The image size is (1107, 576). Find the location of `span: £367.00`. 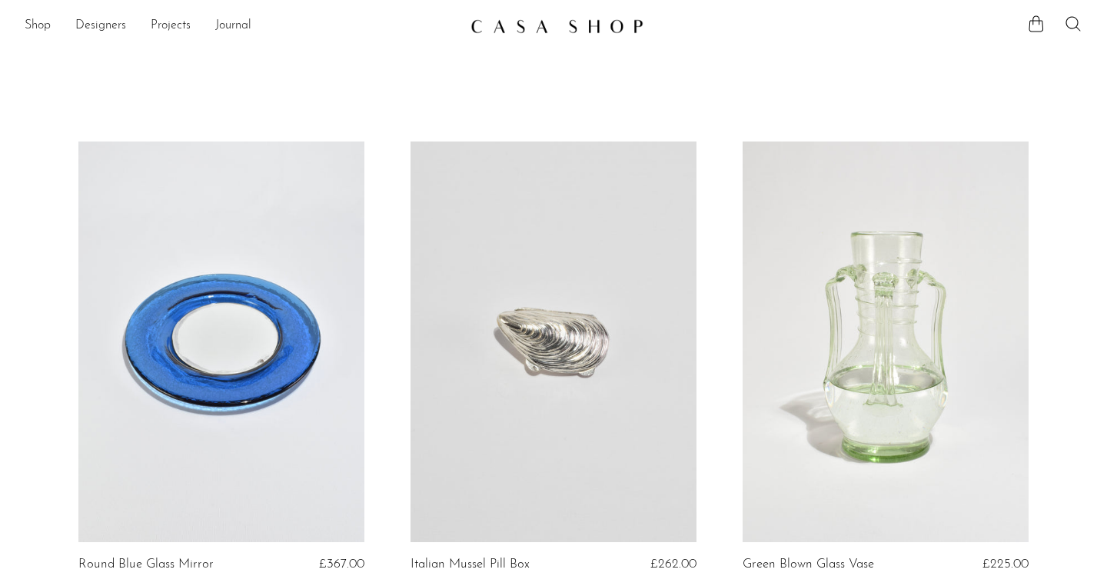

span: £367.00 is located at coordinates (341, 564).